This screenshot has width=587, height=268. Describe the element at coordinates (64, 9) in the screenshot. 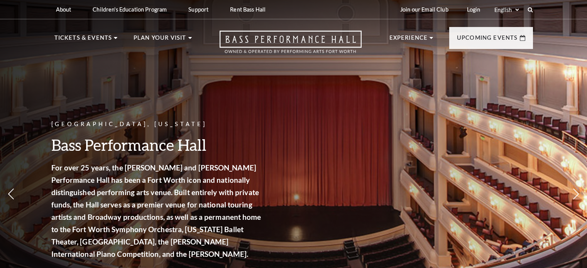

I see `p: About` at that location.